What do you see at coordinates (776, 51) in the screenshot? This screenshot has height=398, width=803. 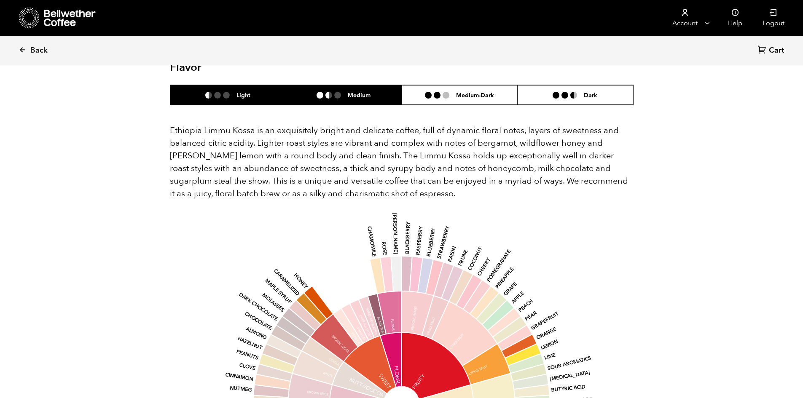 I see `span: Cart` at bounding box center [776, 51].